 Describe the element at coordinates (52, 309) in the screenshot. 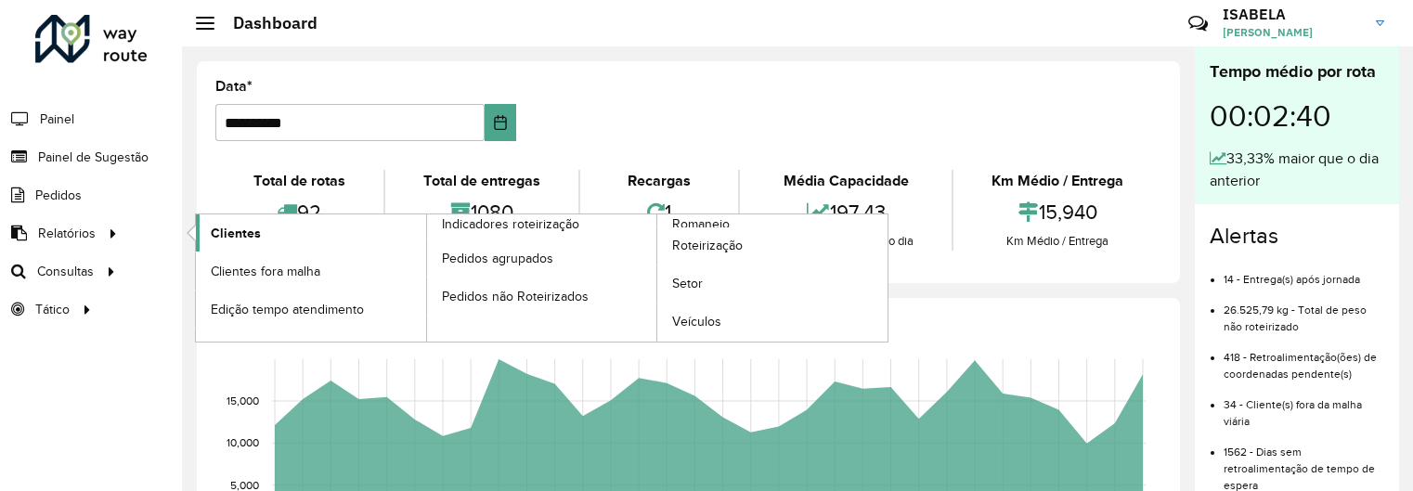

I see `span: Tático` at that location.